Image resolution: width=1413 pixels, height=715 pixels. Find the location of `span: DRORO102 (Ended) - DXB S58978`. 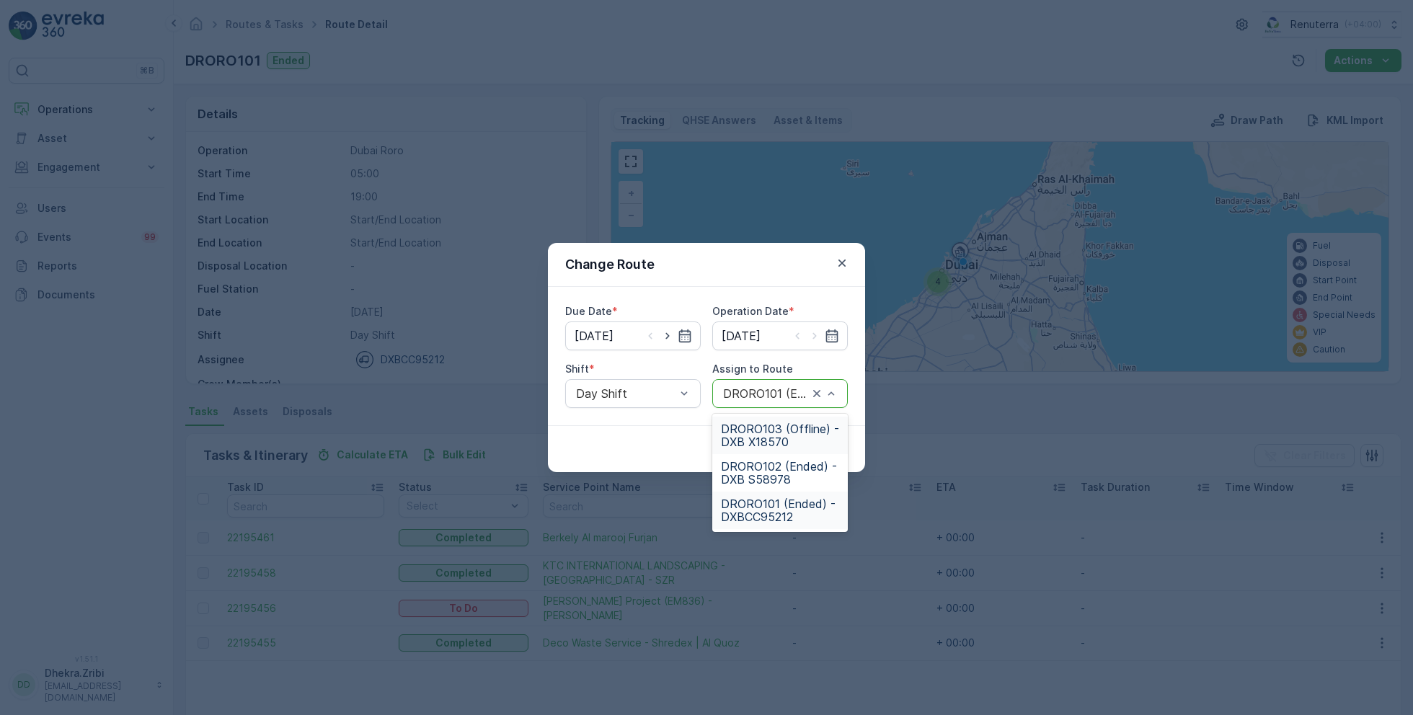

span: DRORO102 (Ended) - DXB S58978 is located at coordinates (780, 473).